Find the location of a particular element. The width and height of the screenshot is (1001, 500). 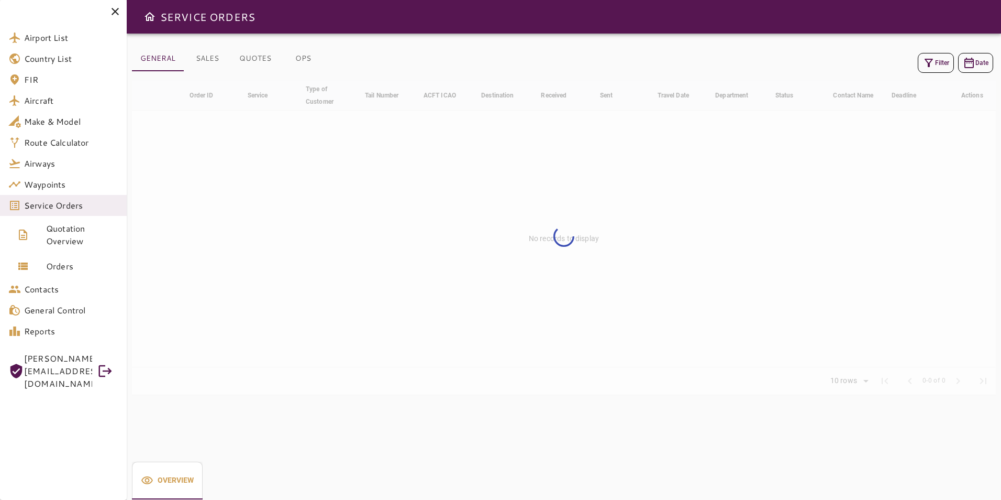

span: Service Orders is located at coordinates (71, 205).